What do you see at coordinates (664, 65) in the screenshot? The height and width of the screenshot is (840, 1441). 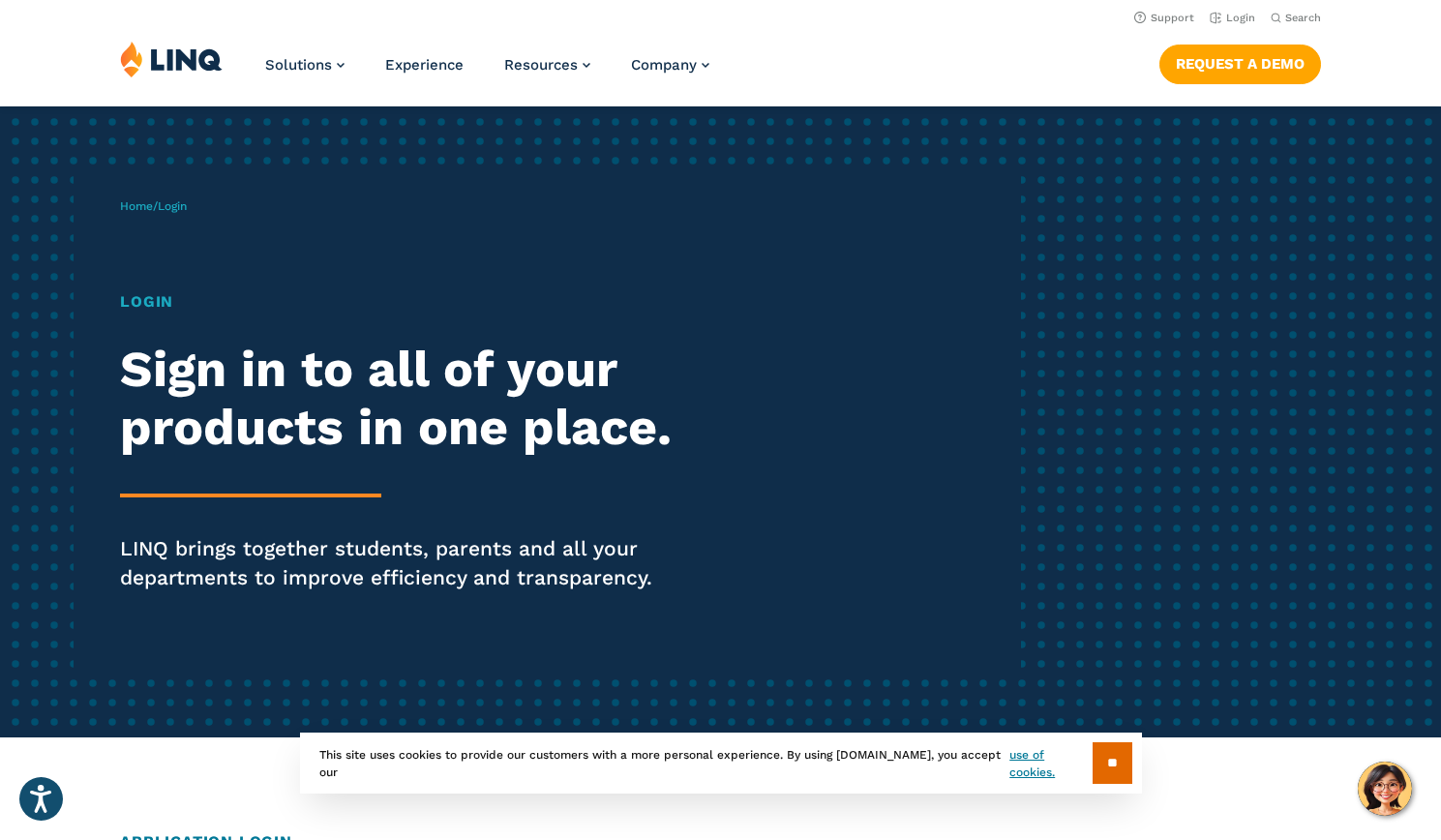 I see `span: Company` at bounding box center [664, 65].